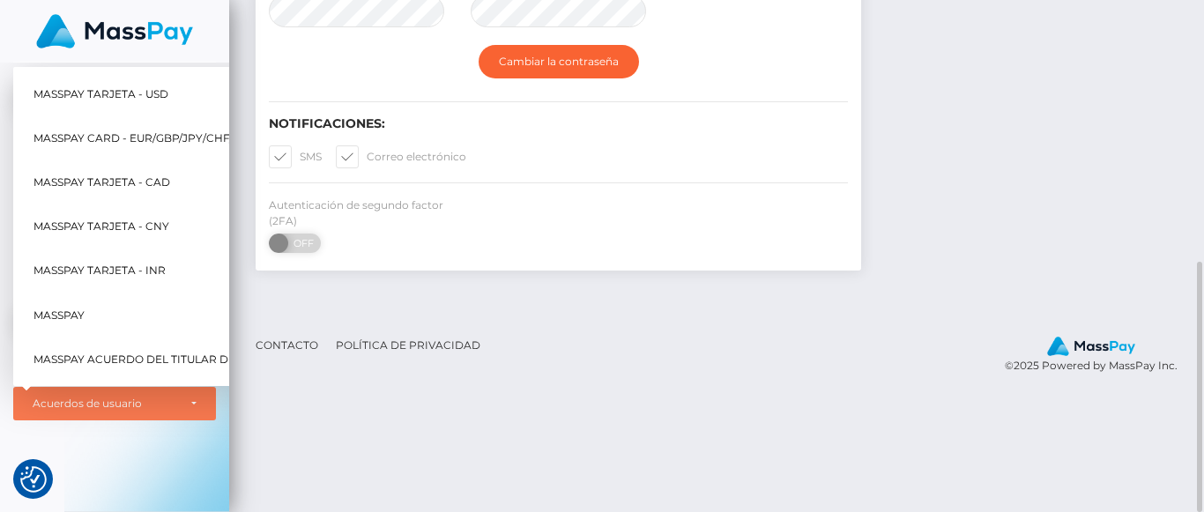  What do you see at coordinates (33, 479) in the screenshot?
I see `button: Consent Preferences` at bounding box center [33, 479].